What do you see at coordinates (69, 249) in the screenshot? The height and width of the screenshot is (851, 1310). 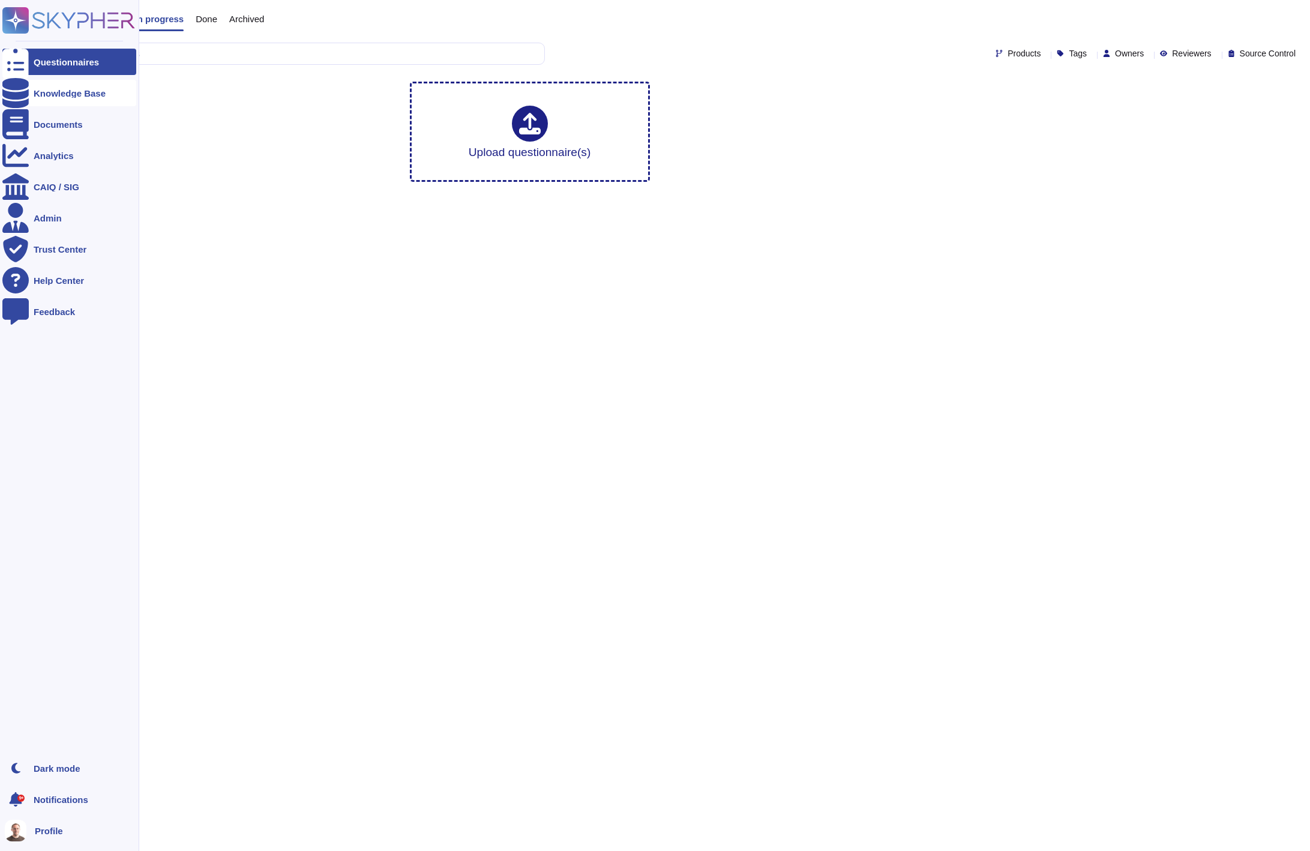 I see `a: Trust Center` at bounding box center [69, 249].